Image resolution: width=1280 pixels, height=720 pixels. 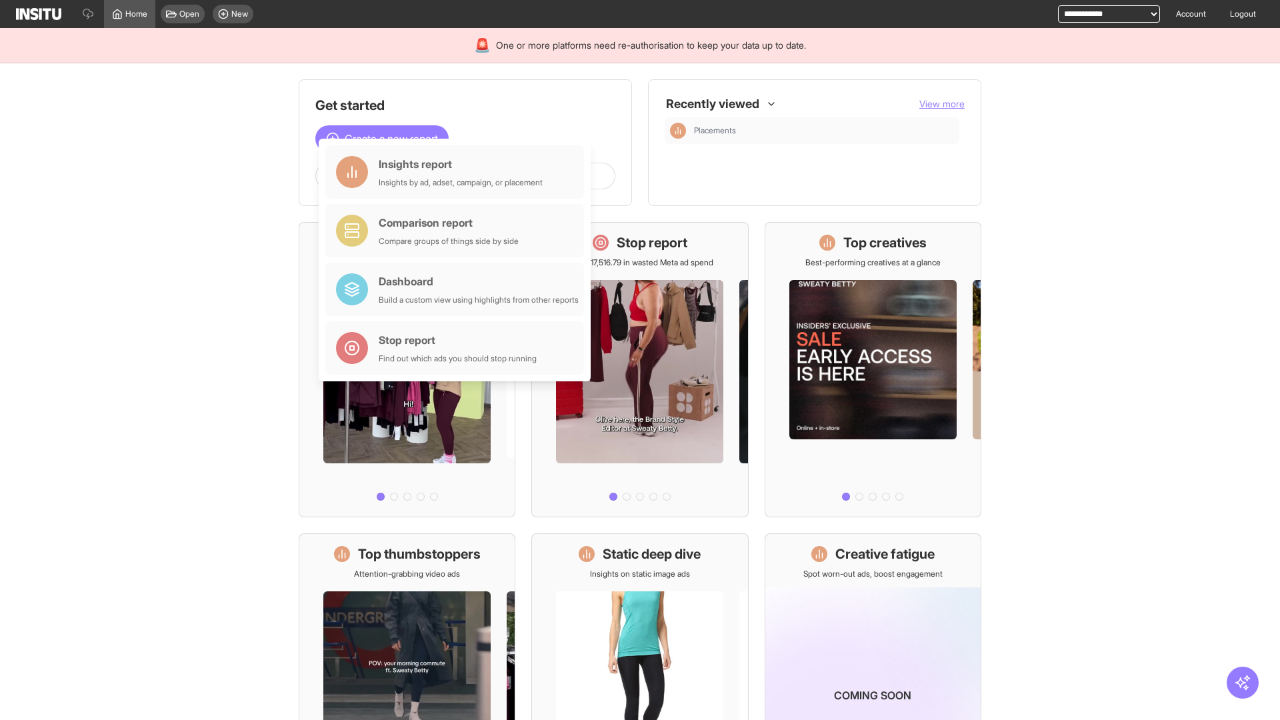 I want to click on div: Build a custom view using highlights from other reports, so click(x=479, y=300).